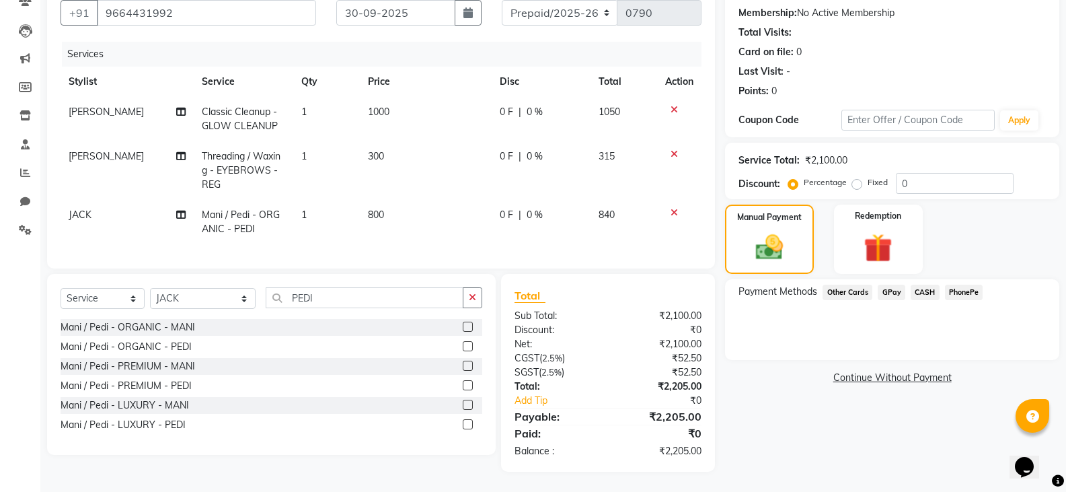 The height and width of the screenshot is (492, 1066). Describe the element at coordinates (376, 156) in the screenshot. I see `span: 300` at that location.